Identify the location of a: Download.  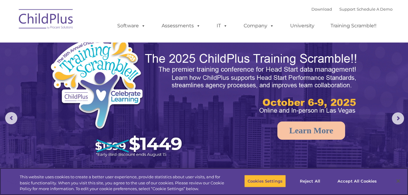
(321, 9).